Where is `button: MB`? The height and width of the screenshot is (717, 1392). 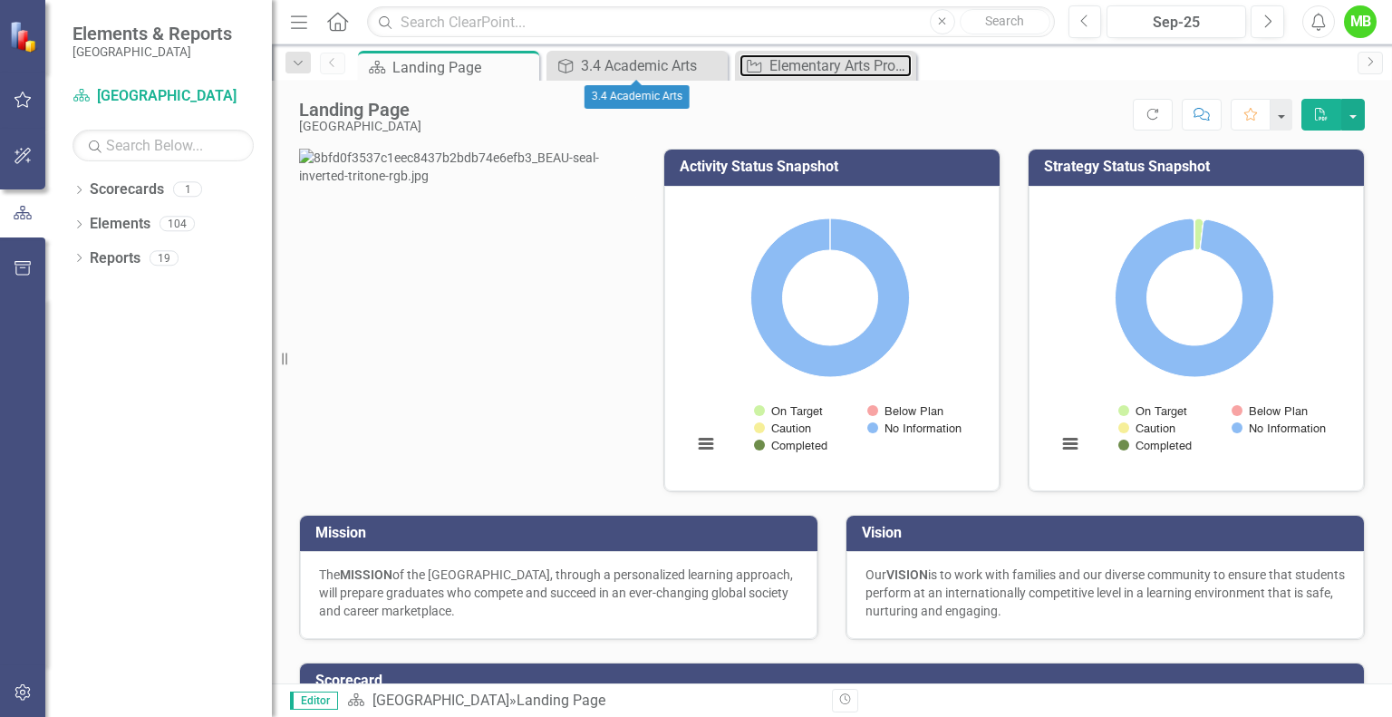
button: MB is located at coordinates (1360, 22).